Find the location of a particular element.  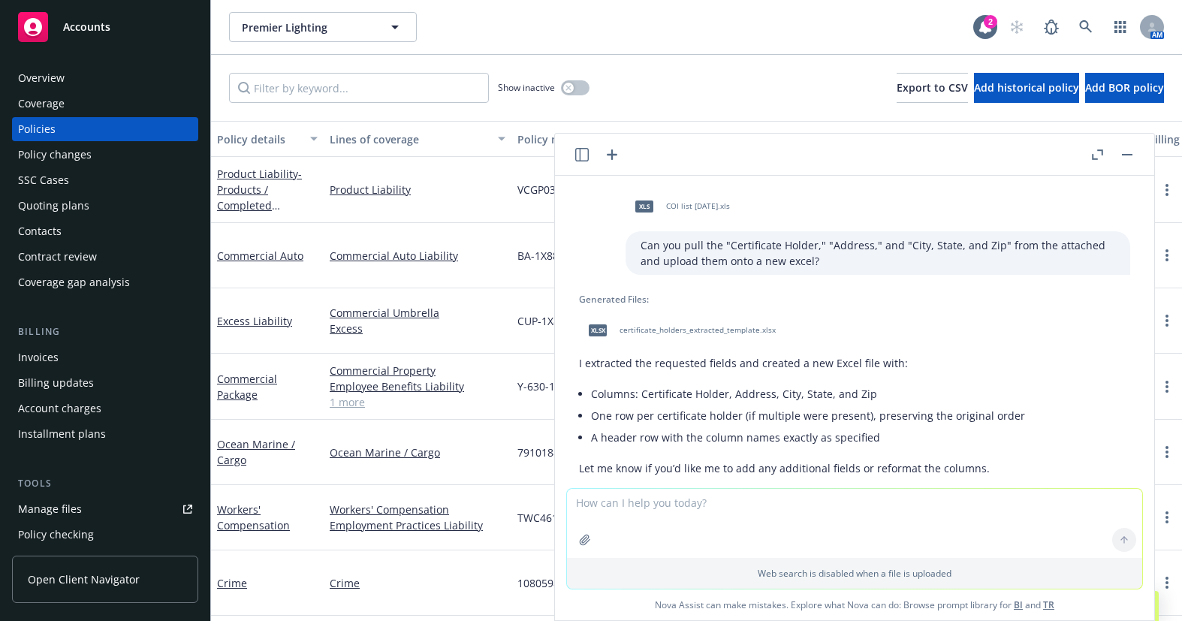

div: Policies is located at coordinates (37, 129).